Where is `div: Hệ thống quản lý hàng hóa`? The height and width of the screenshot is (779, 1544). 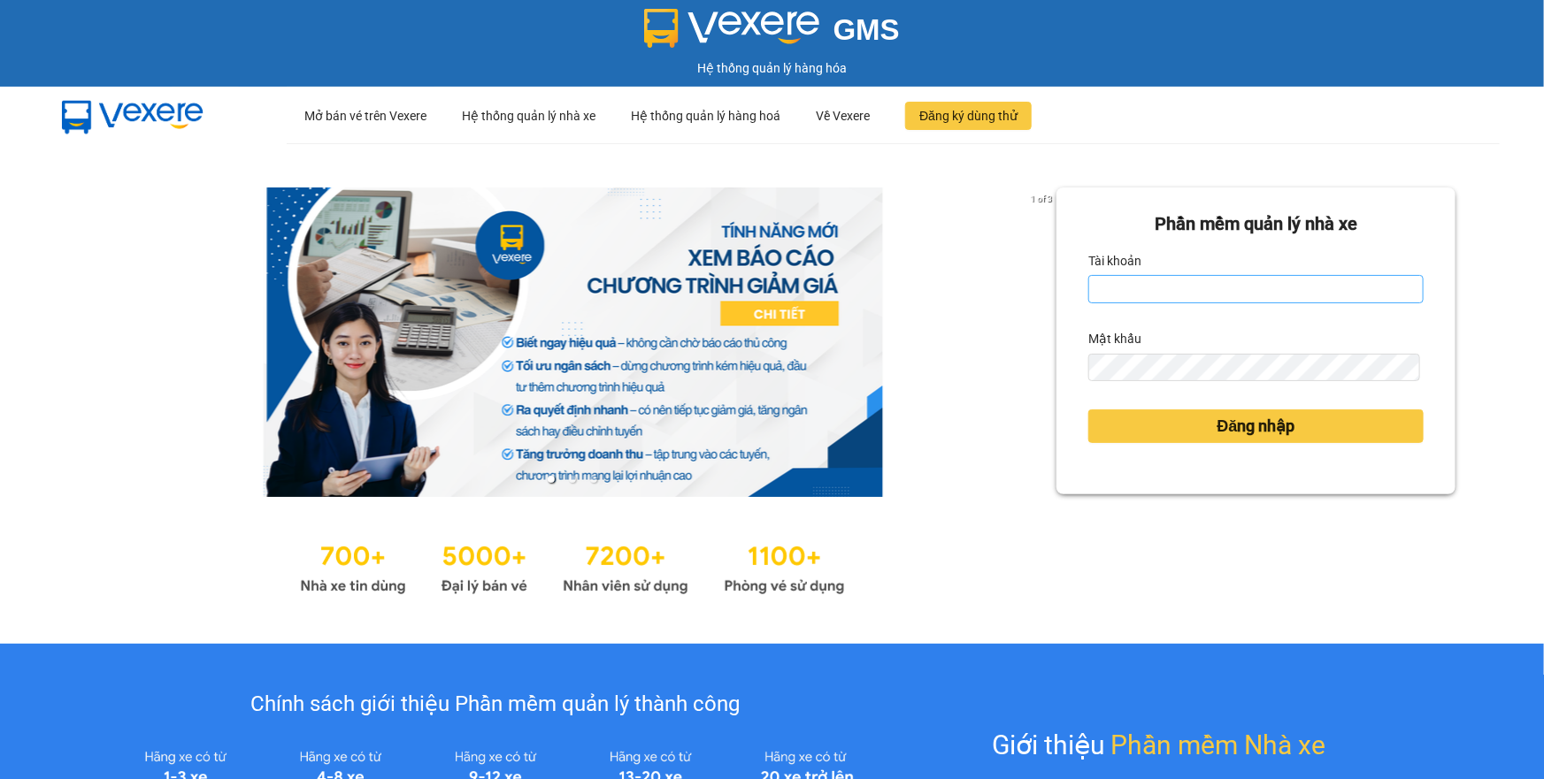
div: Hệ thống quản lý hàng hóa is located at coordinates (771, 68).